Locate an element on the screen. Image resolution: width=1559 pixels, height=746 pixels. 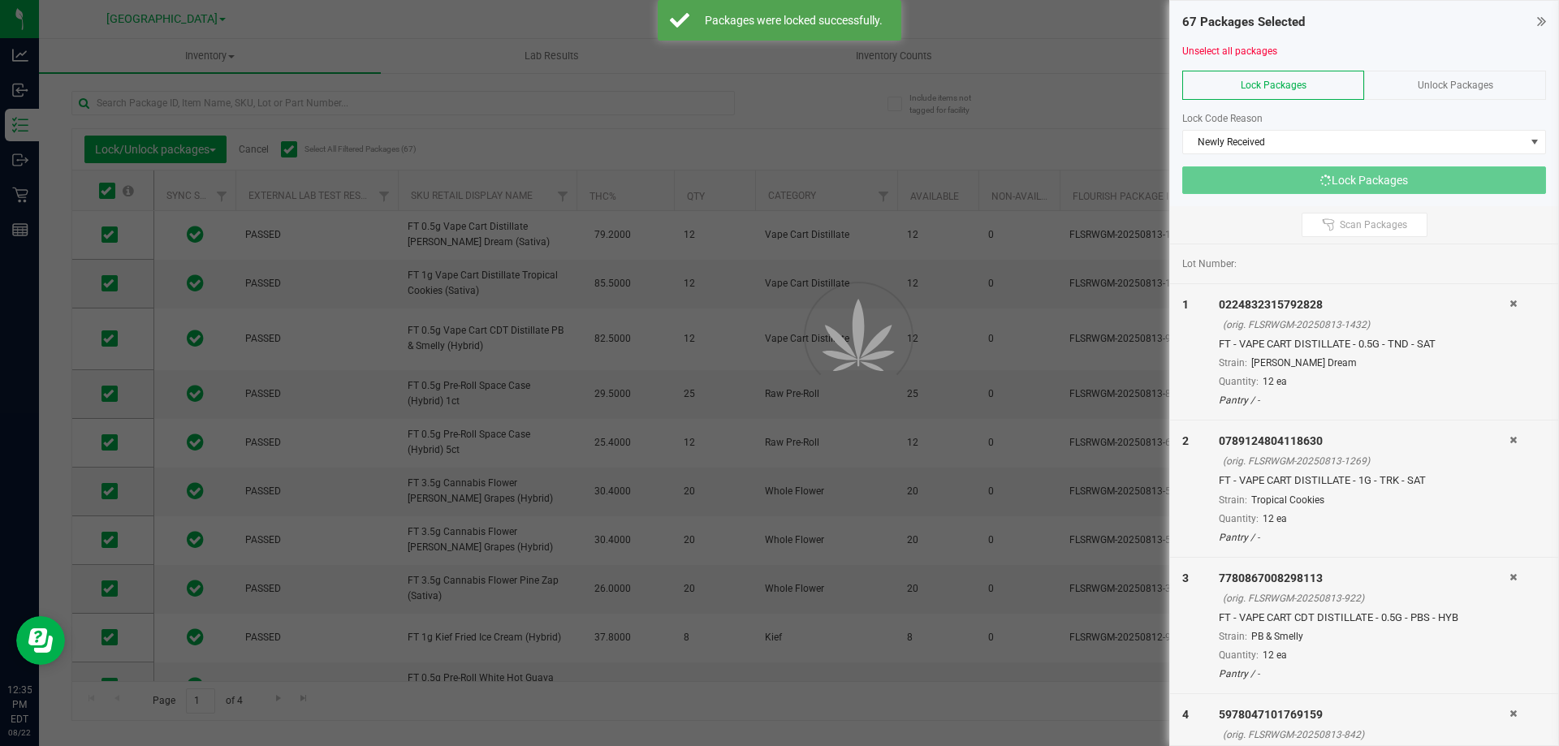
a: Unselect all packages is located at coordinates (1229, 51).